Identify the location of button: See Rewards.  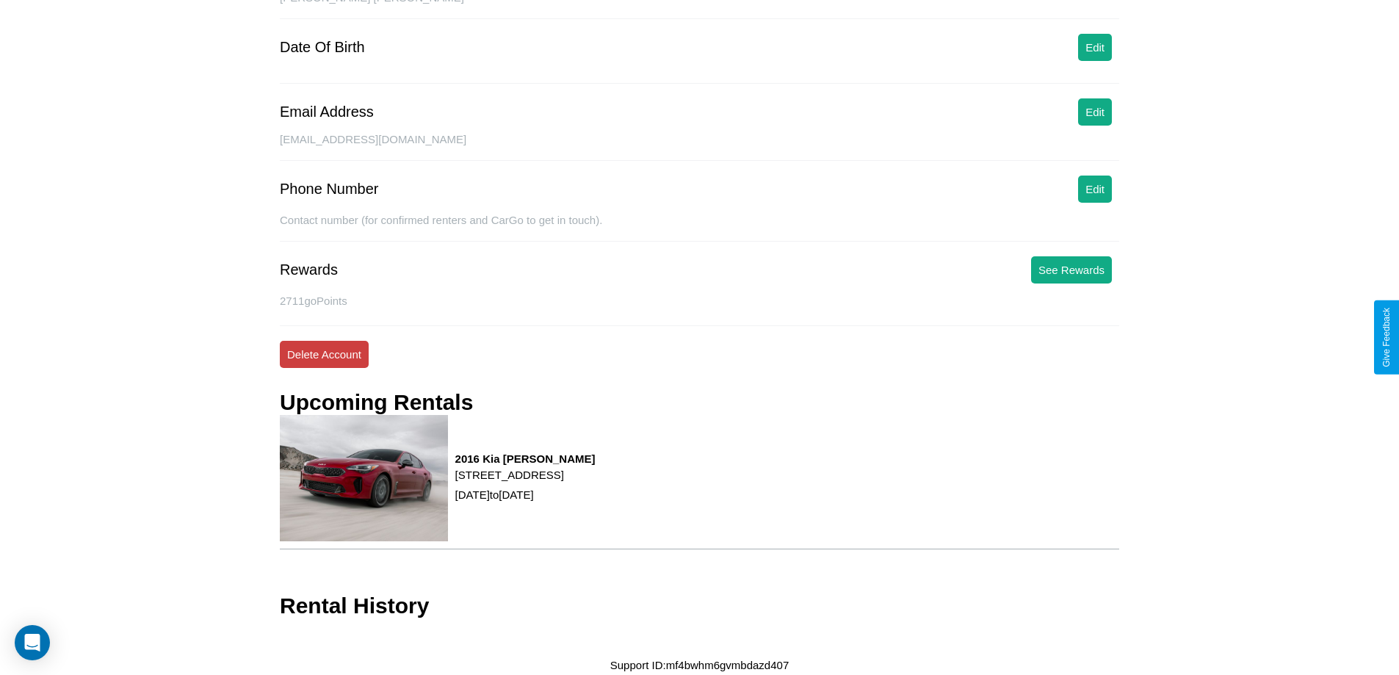
(1072, 270).